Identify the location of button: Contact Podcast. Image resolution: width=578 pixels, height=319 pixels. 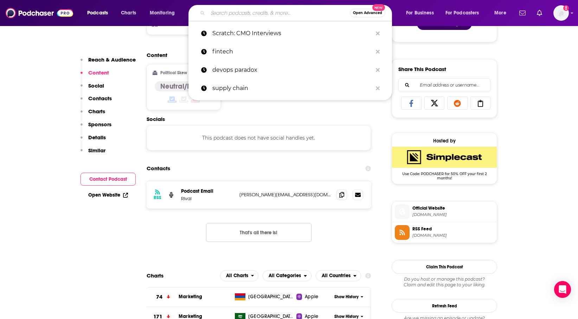
(108, 179).